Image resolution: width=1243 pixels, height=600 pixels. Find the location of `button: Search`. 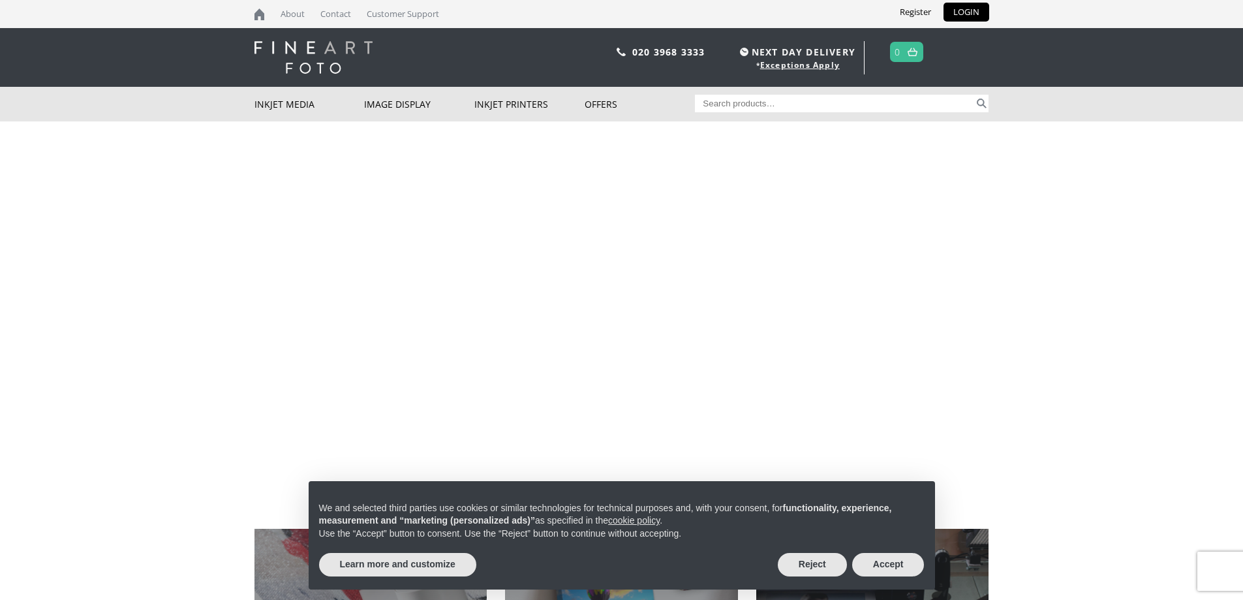

button: Search is located at coordinates (981, 103).